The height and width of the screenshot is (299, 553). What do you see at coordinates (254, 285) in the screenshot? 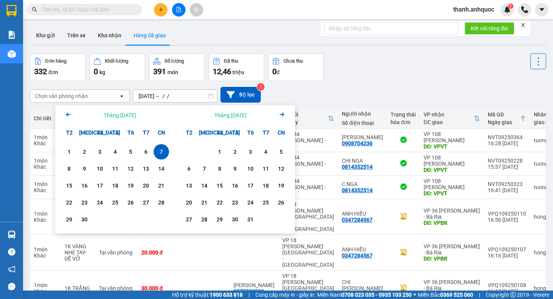
I see `div: ANH HUY` at bounding box center [254, 285].